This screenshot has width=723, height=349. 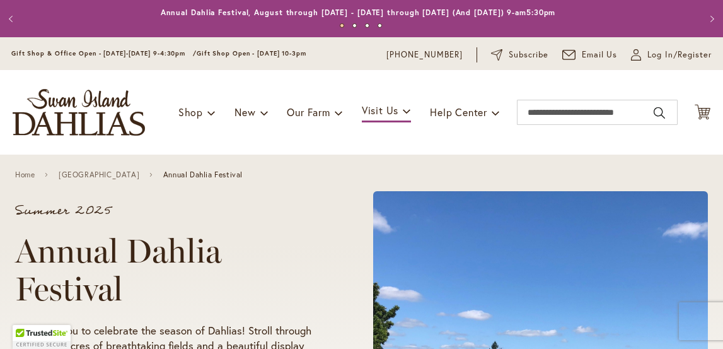 What do you see at coordinates (529, 55) in the screenshot?
I see `span: Subscribe` at bounding box center [529, 55].